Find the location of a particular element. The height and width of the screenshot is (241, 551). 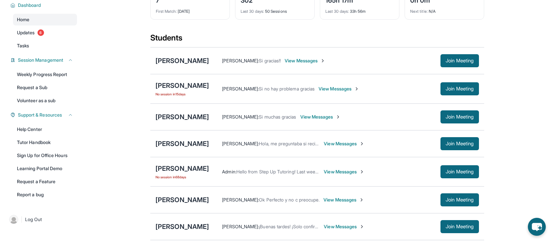

a: Request a Sub is located at coordinates (45, 87).